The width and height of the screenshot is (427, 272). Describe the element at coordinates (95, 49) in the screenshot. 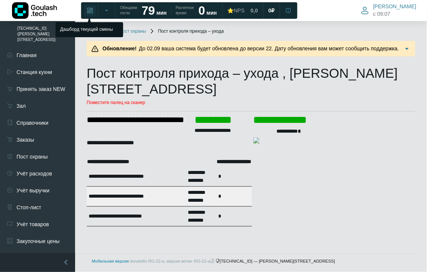

I see `img: Предупреждение` at that location.